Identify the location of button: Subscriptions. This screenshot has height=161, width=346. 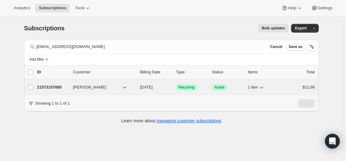
(52, 8).